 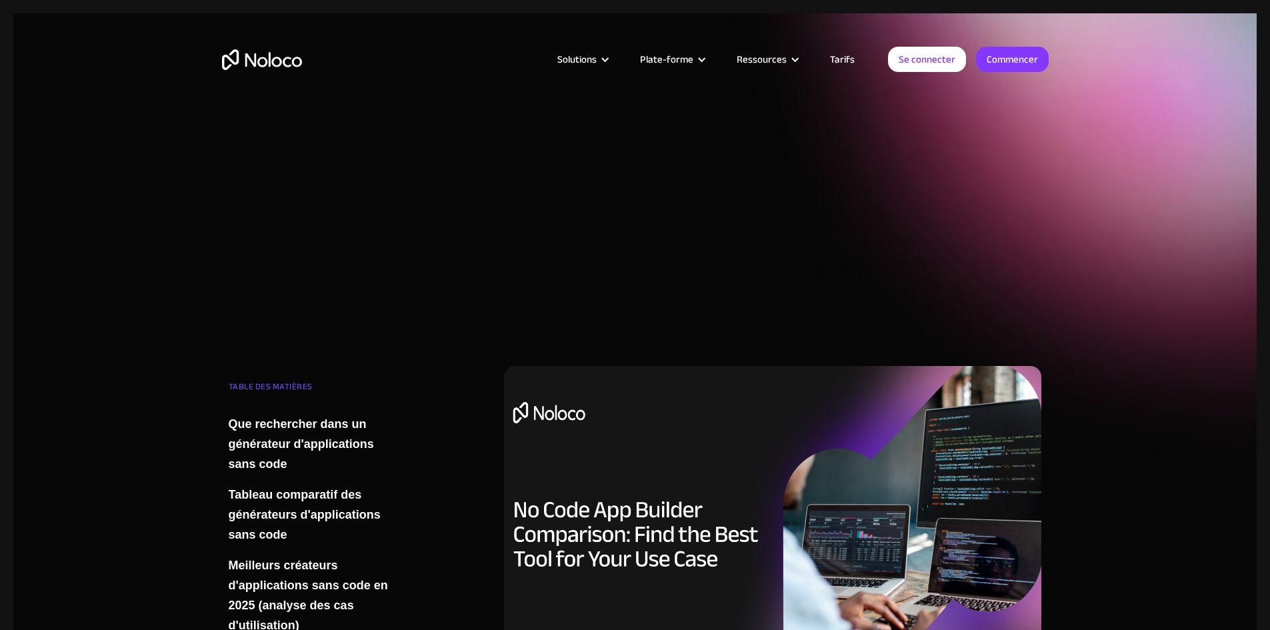 What do you see at coordinates (927, 59) in the screenshot?
I see `font: Se connecter` at bounding box center [927, 59].